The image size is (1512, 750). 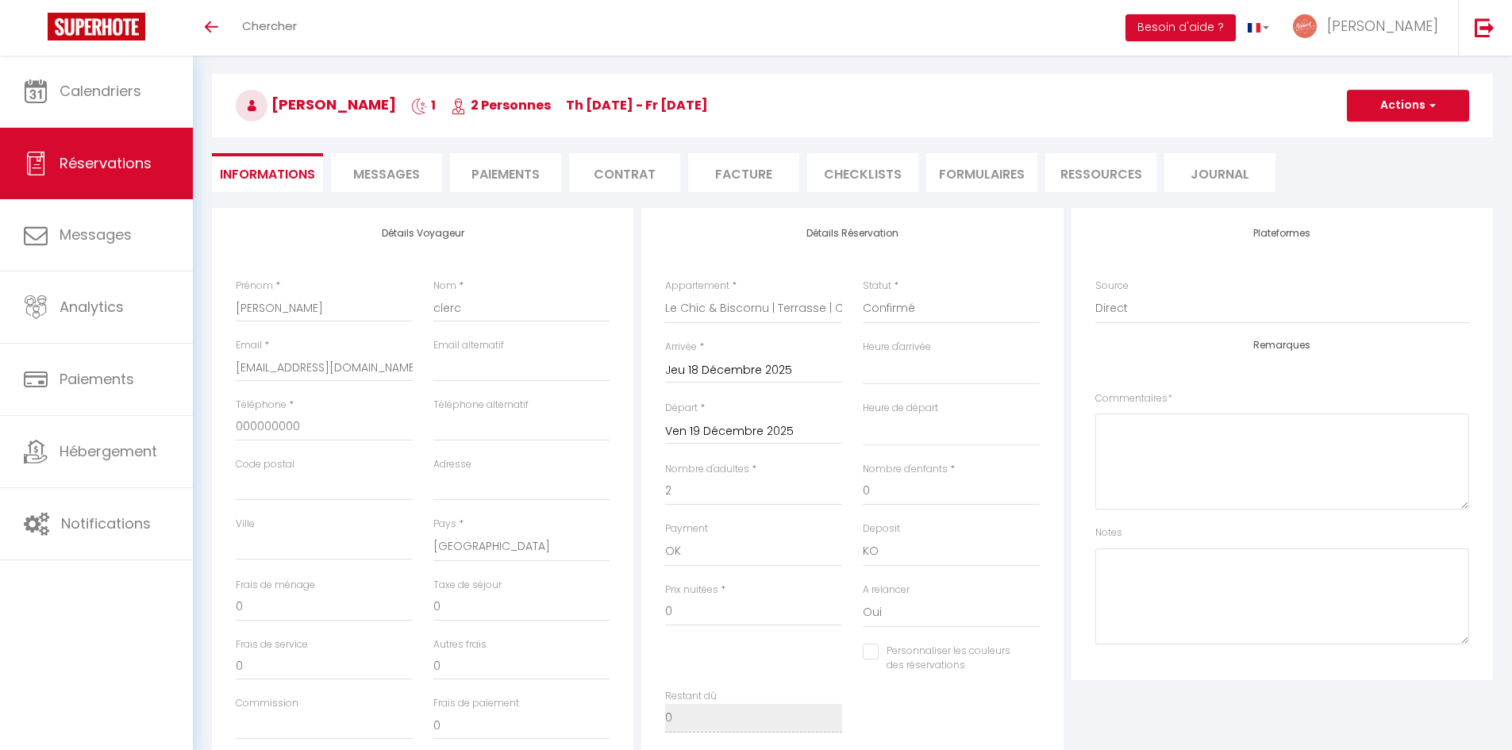 What do you see at coordinates (271, 644) in the screenshot?
I see `label: Frais de service` at bounding box center [271, 644].